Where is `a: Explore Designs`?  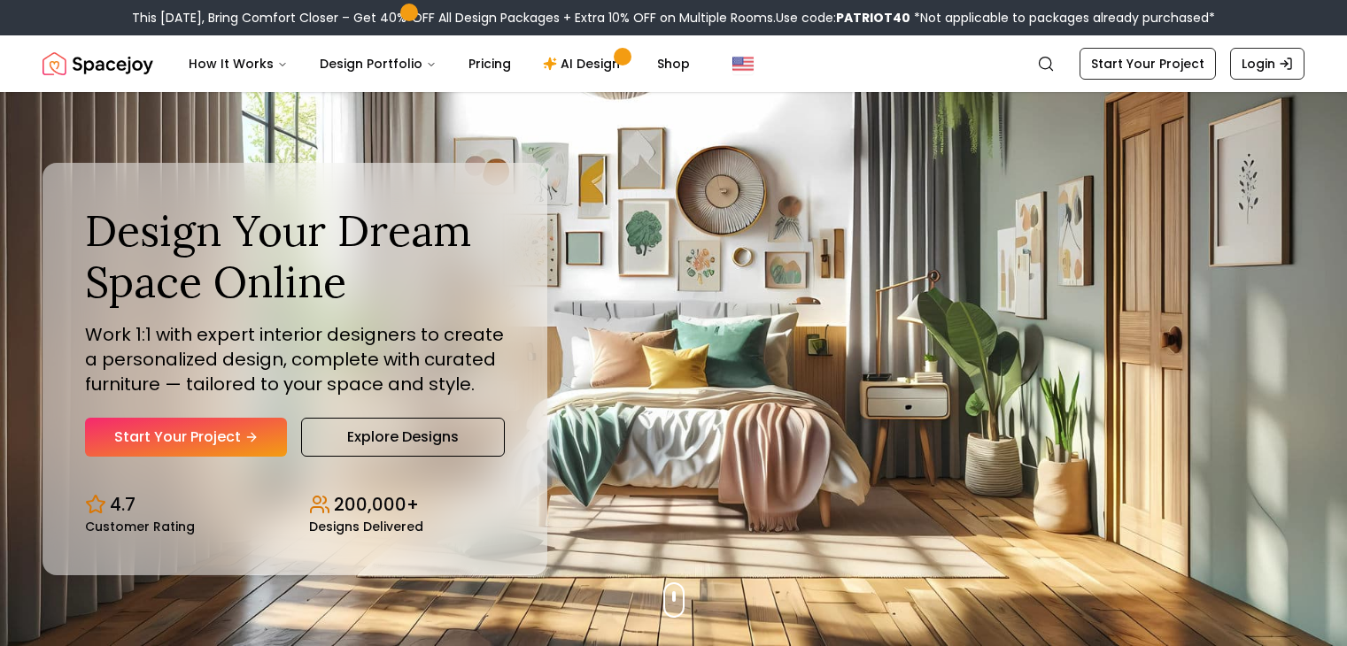 a: Explore Designs is located at coordinates (403, 437).